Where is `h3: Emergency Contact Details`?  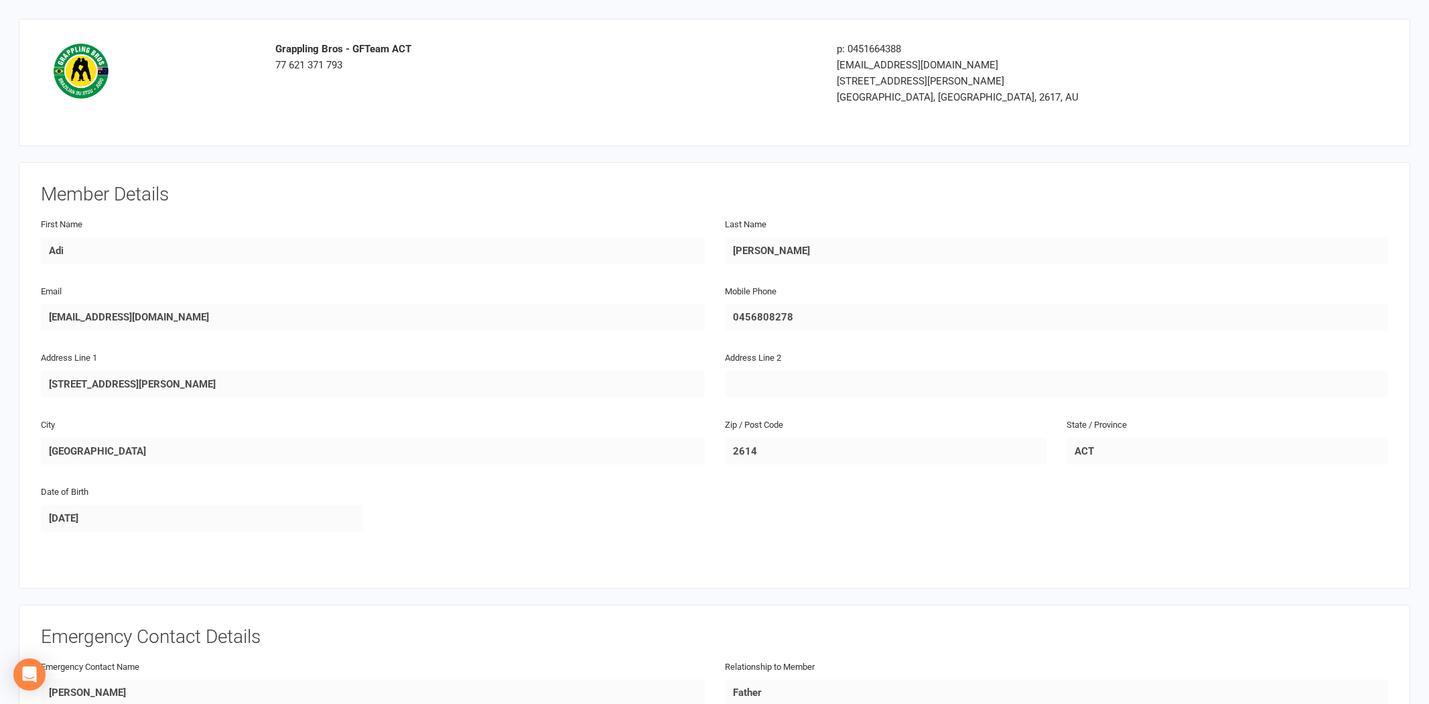
h3: Emergency Contact Details is located at coordinates (714, 637).